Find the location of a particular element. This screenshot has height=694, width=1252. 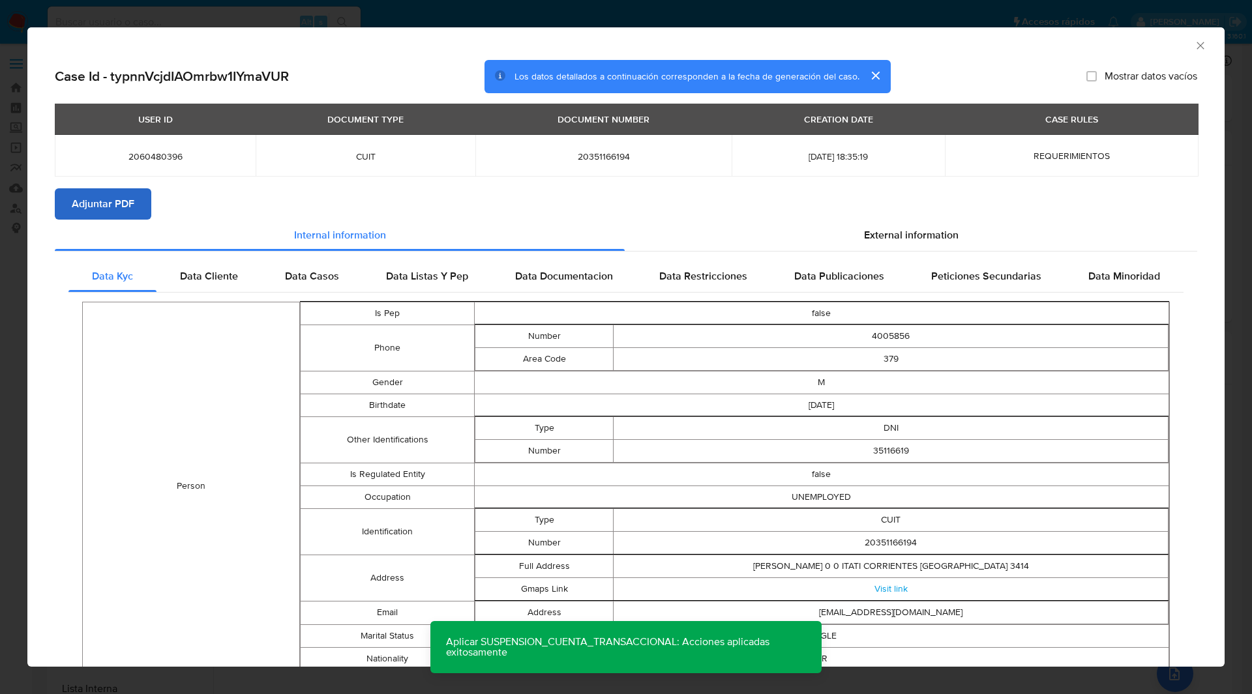

button: Cerrar ventana is located at coordinates (1200, 45).